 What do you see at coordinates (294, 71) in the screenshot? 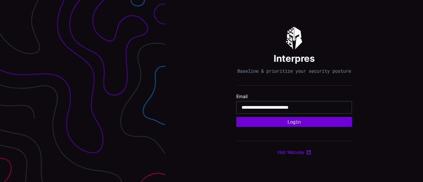
I see `p: Baseline & prioritize your security posture` at bounding box center [294, 71].